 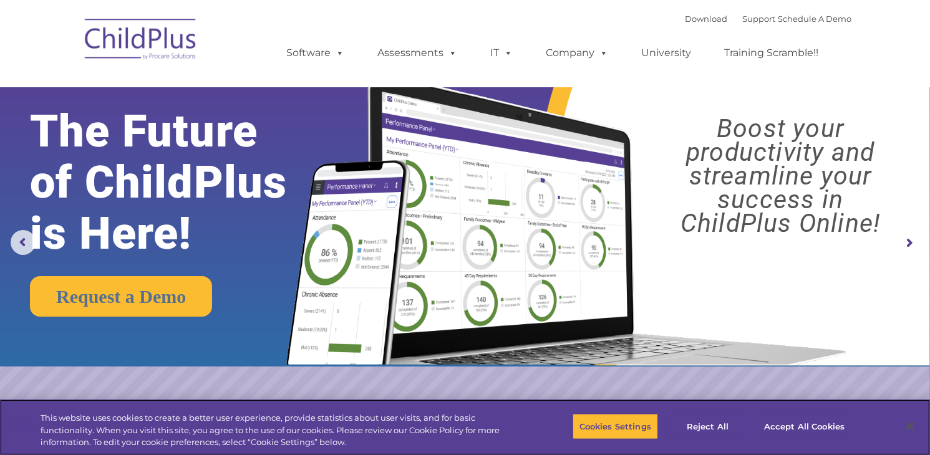 I want to click on rs-layer: Boost your productivity and streamline your success in ChildPlus Online!, so click(x=780, y=176).